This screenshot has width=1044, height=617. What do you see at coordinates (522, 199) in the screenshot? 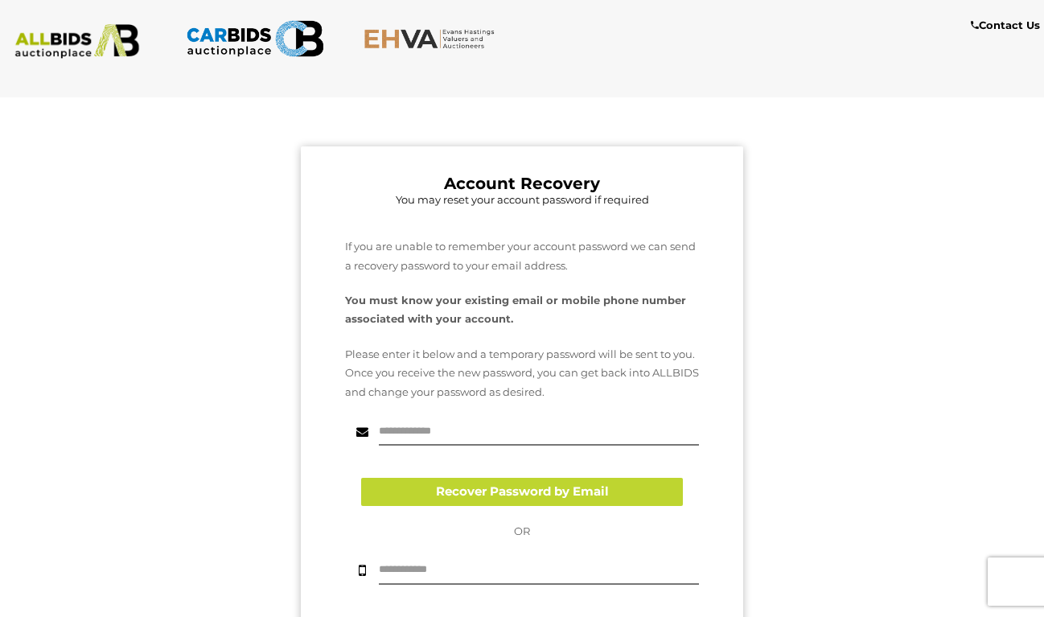
I see `h5: You may reset your account password if required` at bounding box center [522, 199].